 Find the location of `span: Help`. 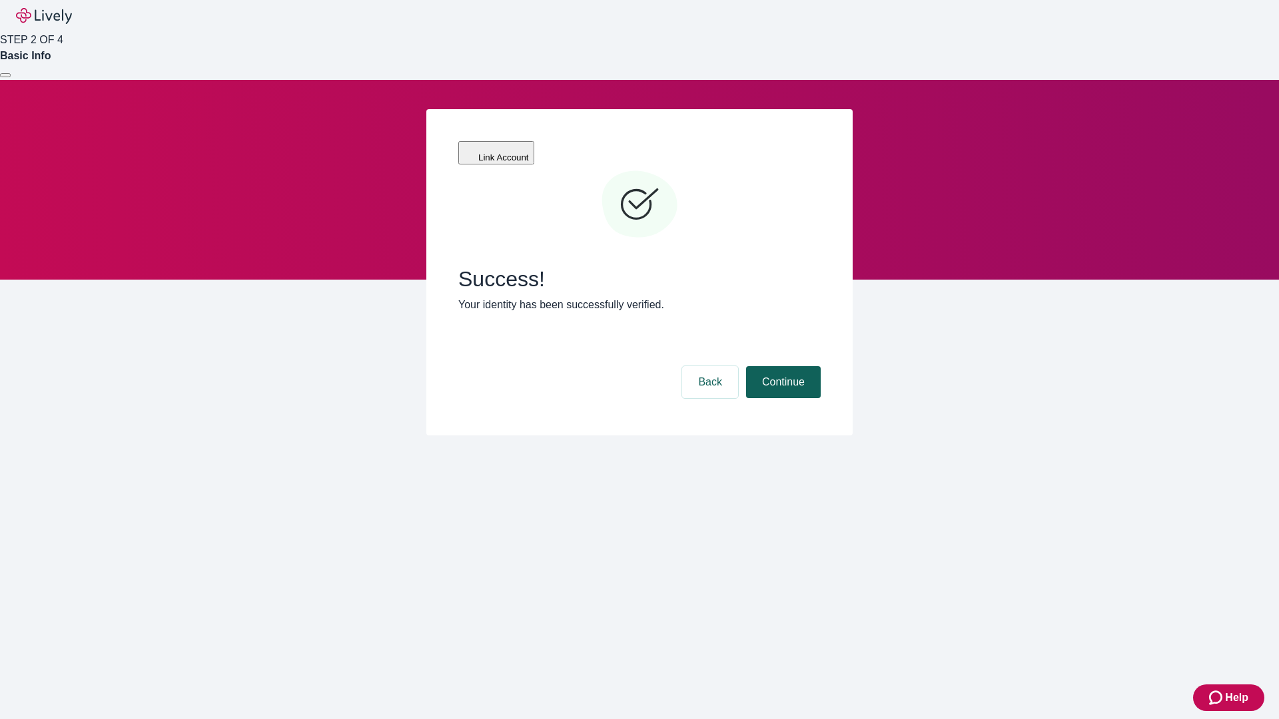

span: Help is located at coordinates (1236, 698).